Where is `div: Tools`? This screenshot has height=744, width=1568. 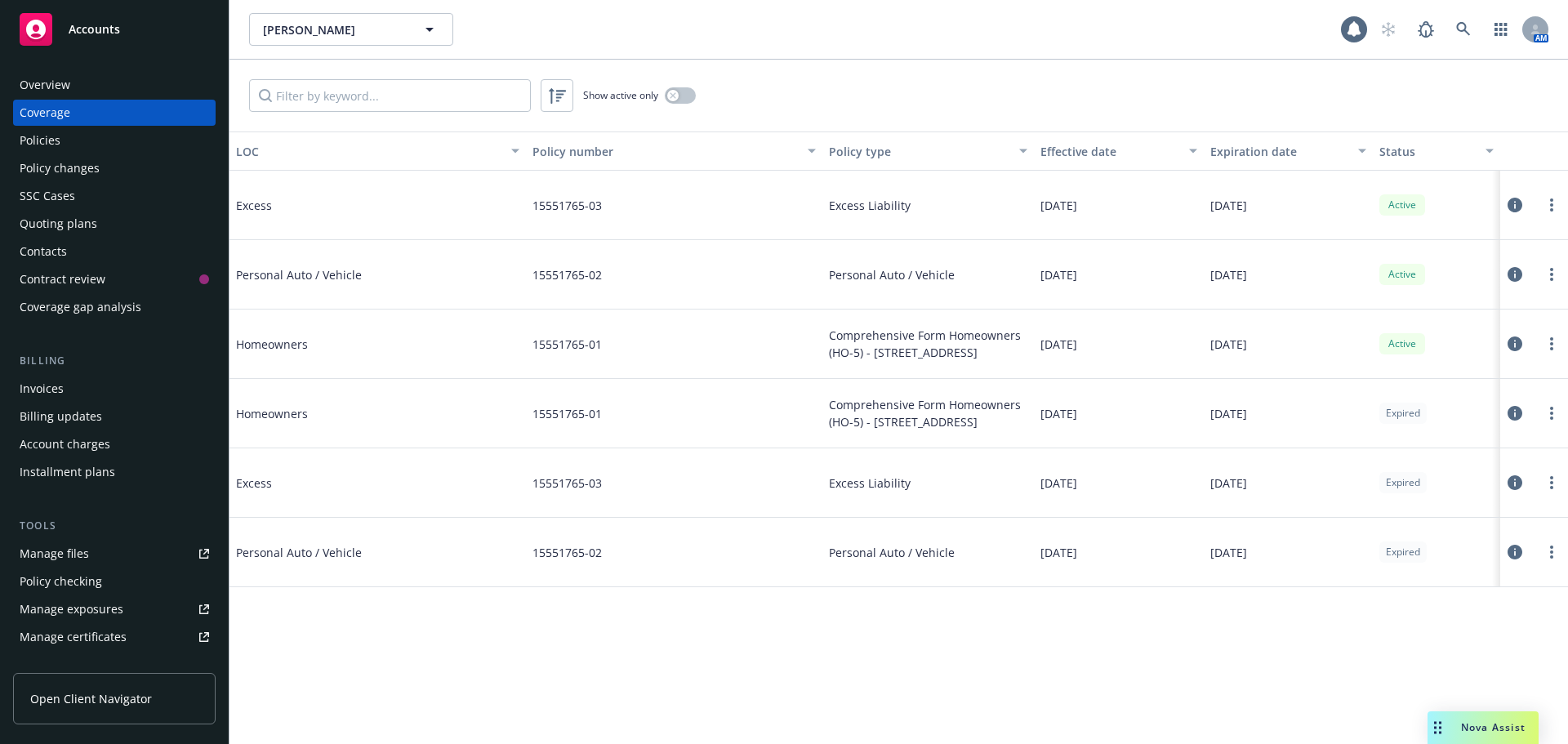
div: Tools is located at coordinates (114, 526).